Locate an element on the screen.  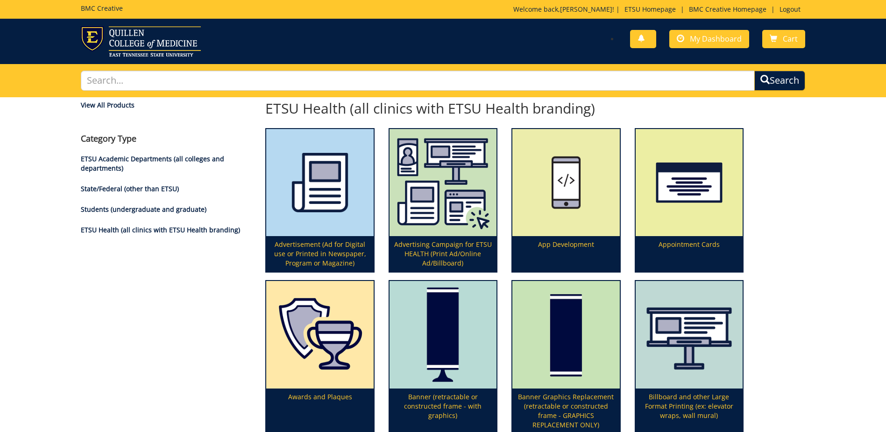
h2: ETSU Health (all clinics with ETSU Health branding) is located at coordinates (505, 108).